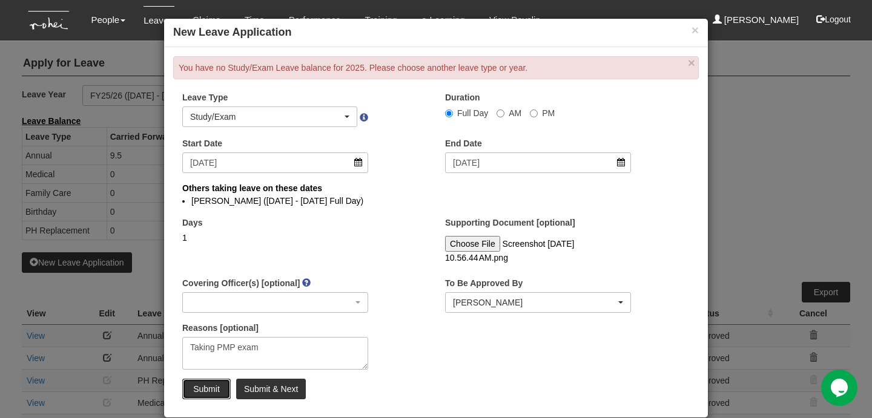 The height and width of the screenshot is (418, 872). I want to click on input: Choose File, so click(472, 244).